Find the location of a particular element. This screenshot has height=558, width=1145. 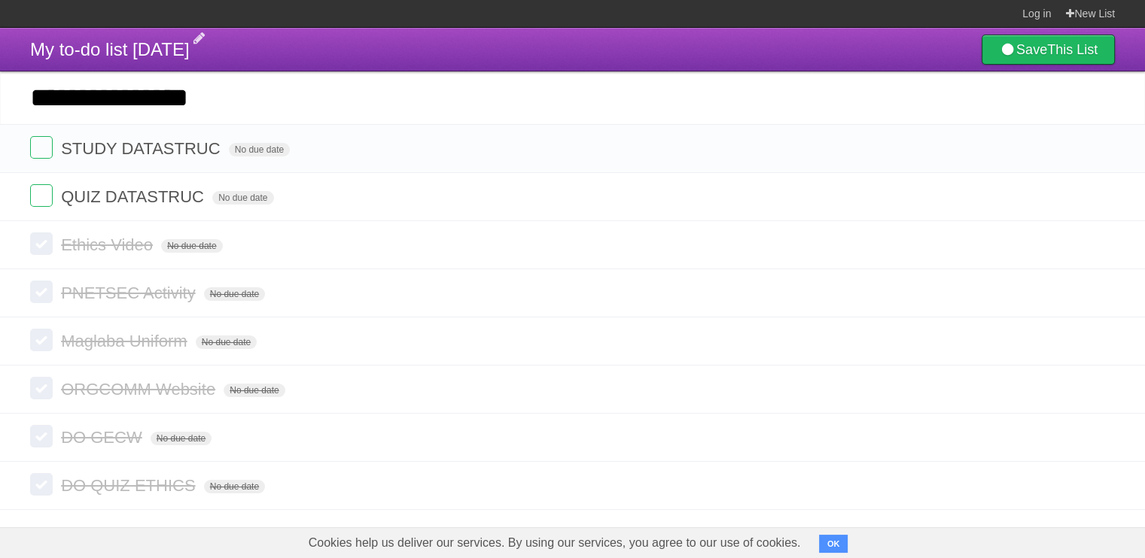

span: Ethics Video is located at coordinates (108, 245).